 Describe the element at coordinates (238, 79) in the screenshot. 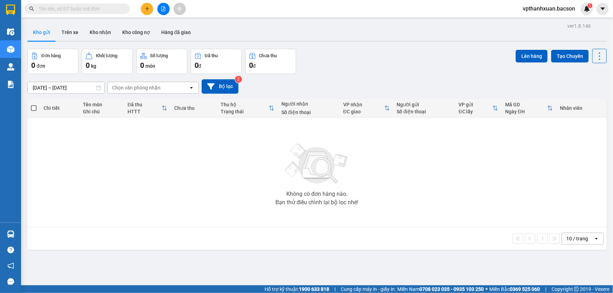

I see `sup: 2` at that location.